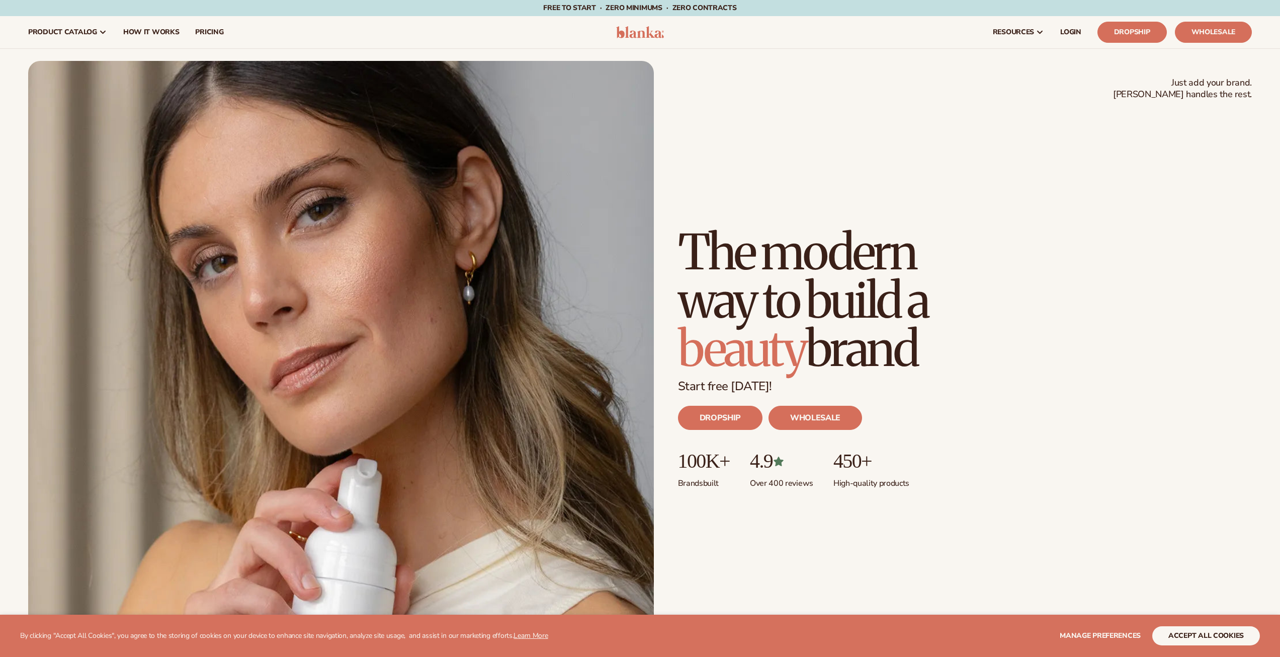 This screenshot has height=657, width=1280. What do you see at coordinates (1071, 32) in the screenshot?
I see `span: LOGIN` at bounding box center [1071, 32].